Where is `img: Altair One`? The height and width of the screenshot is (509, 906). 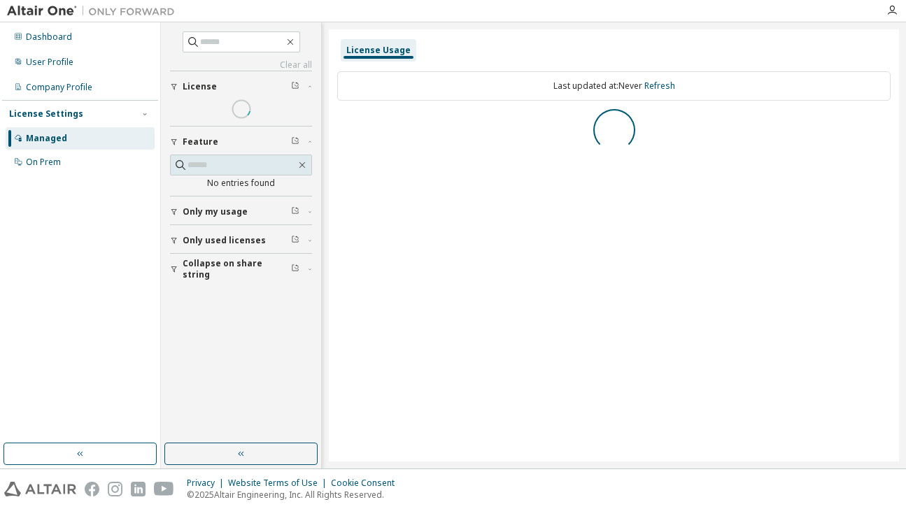
img: Altair One is located at coordinates (94, 11).